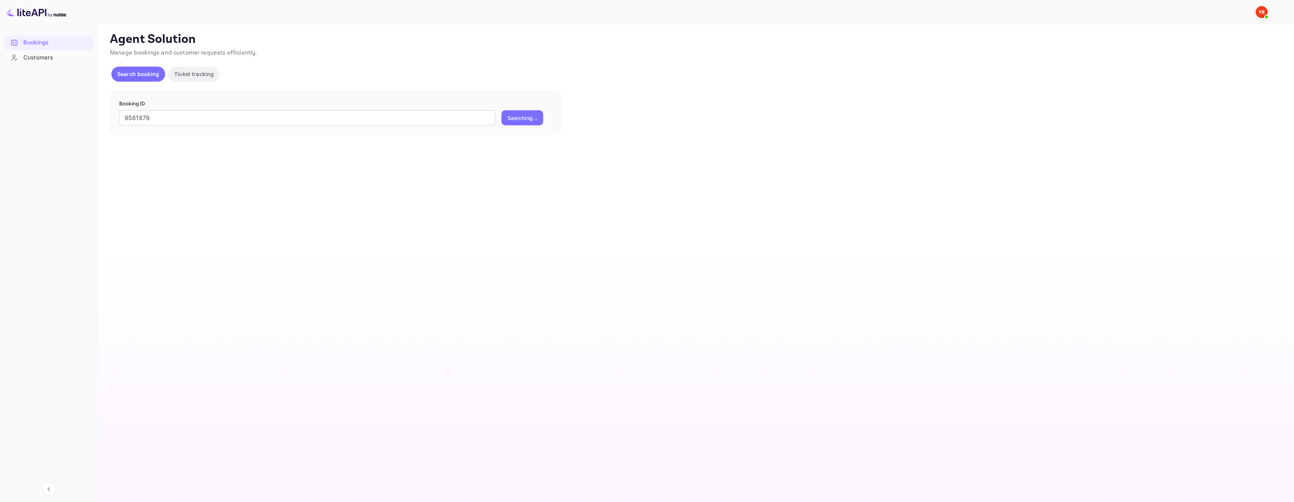 This screenshot has width=1294, height=502. Describe the element at coordinates (1262, 12) in the screenshot. I see `img: Yandex Support` at that location.